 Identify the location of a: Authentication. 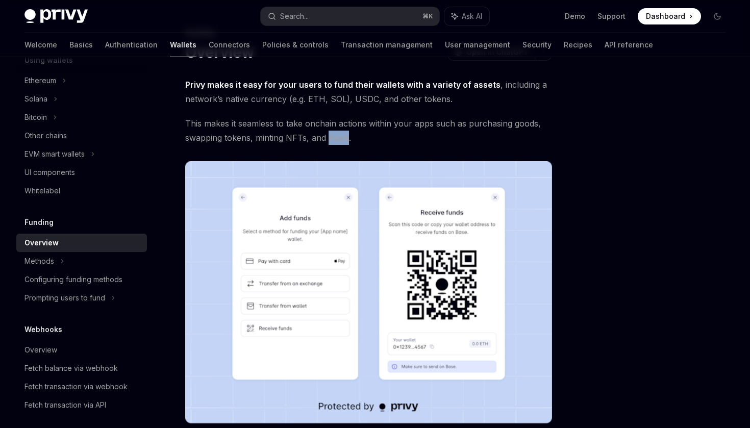
(131, 45).